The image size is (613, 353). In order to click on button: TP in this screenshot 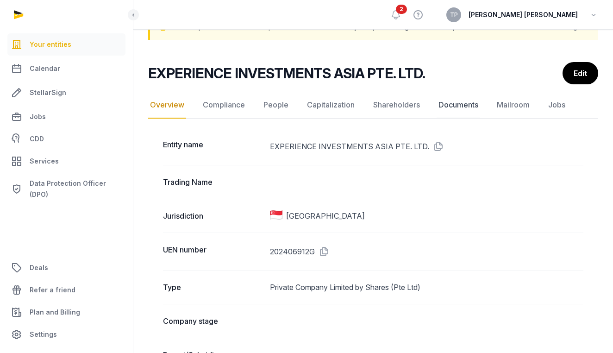, I will do `click(454, 15)`.